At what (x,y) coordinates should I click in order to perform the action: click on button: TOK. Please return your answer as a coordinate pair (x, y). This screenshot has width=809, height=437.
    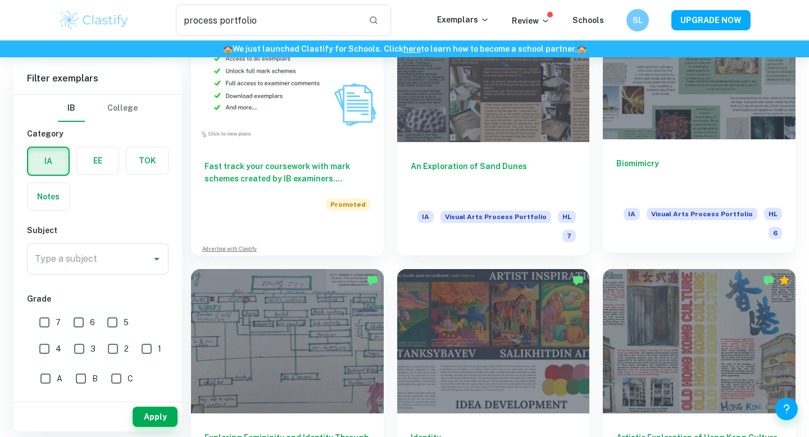
    Looking at the image, I should click on (147, 161).